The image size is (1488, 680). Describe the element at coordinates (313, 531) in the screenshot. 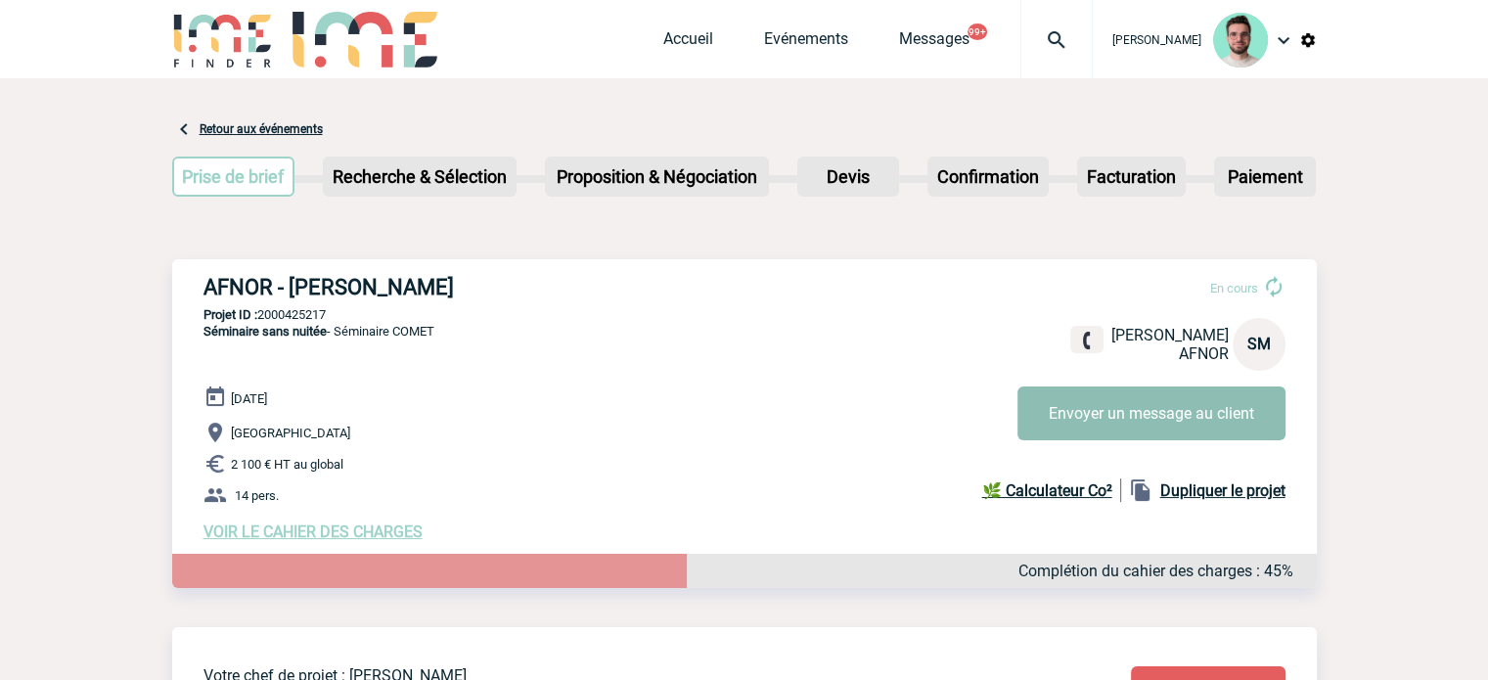

I see `span: VOIR LE CAHIER DES CHARGES` at that location.